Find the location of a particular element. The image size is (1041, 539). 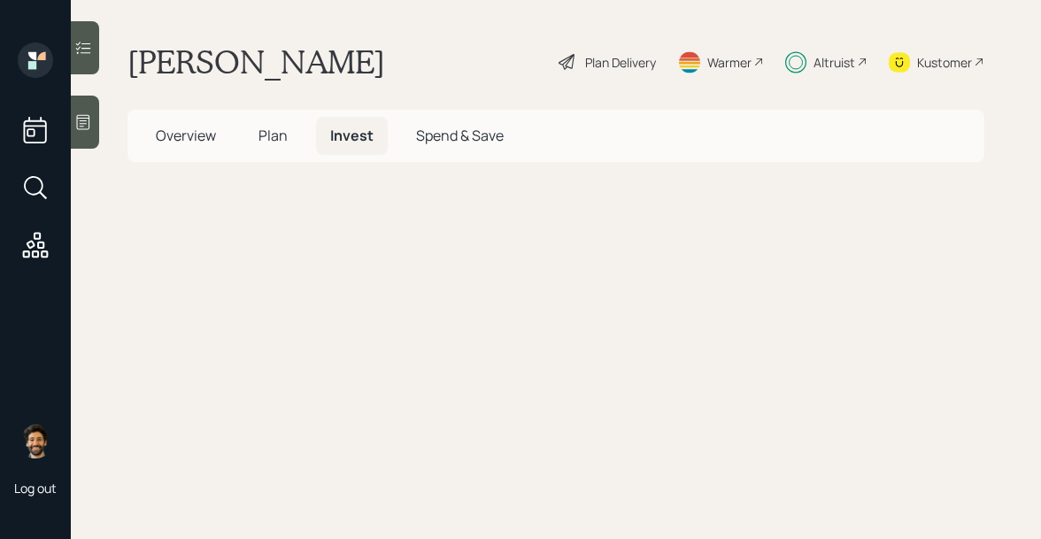

span: Spend & Save is located at coordinates (459, 135).